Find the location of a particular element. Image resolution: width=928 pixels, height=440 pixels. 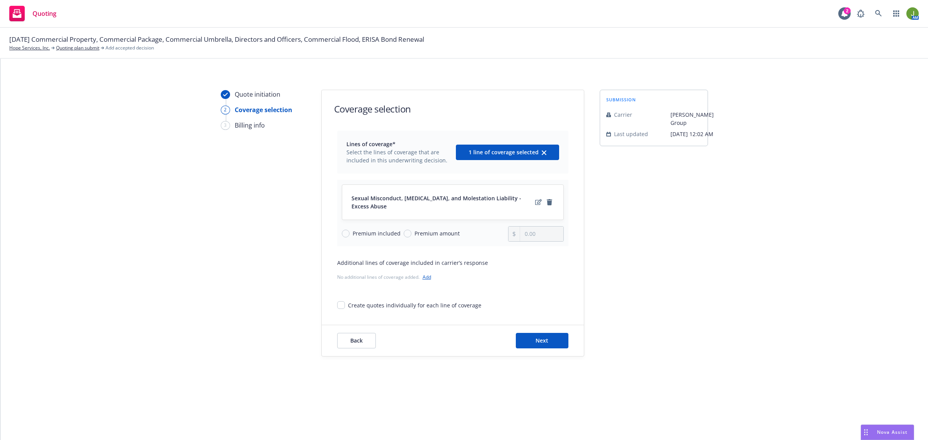

svg: clear selection is located at coordinates (544, 153).